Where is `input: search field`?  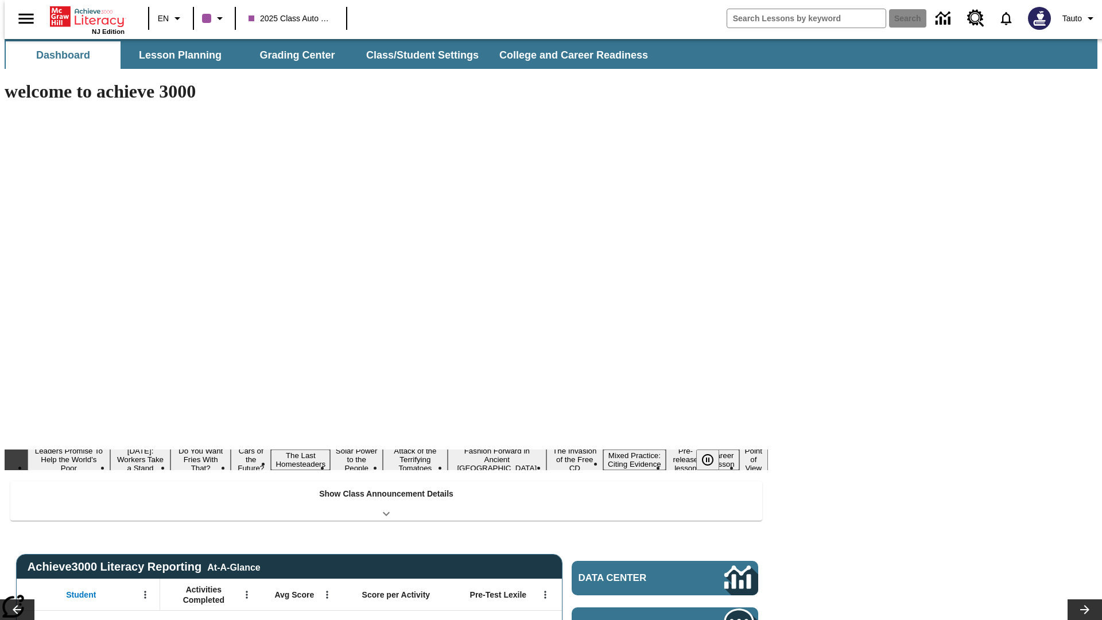
input: search field is located at coordinates (807, 18).